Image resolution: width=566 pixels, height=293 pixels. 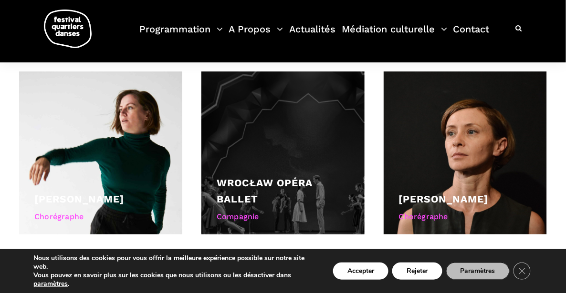 I want to click on button: paramètres, so click(x=51, y=284).